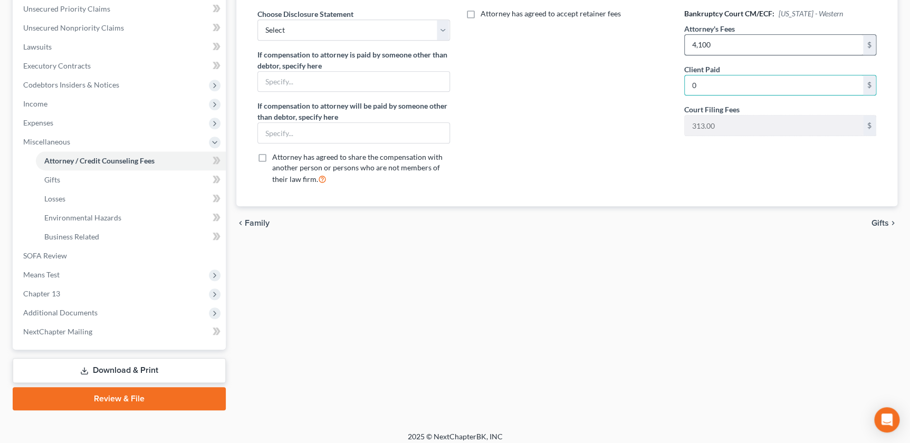 This screenshot has height=443, width=910. I want to click on a: Attorney / Credit Counseling Fees, so click(131, 161).